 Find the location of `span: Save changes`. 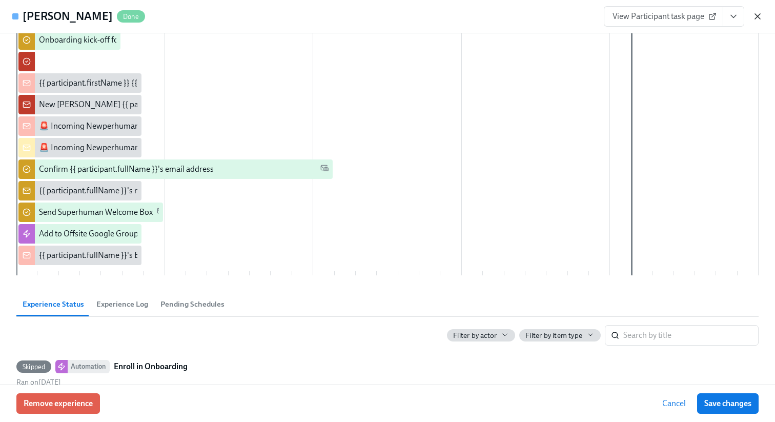

span: Save changes is located at coordinates (728, 403).